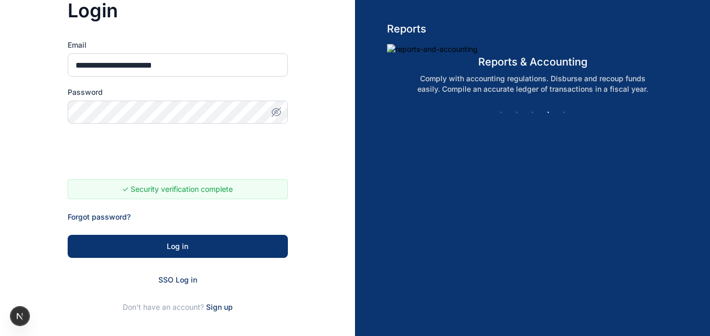 The image size is (710, 336). What do you see at coordinates (178, 189) in the screenshot?
I see `p: ✓ Security verification complete` at bounding box center [178, 189].